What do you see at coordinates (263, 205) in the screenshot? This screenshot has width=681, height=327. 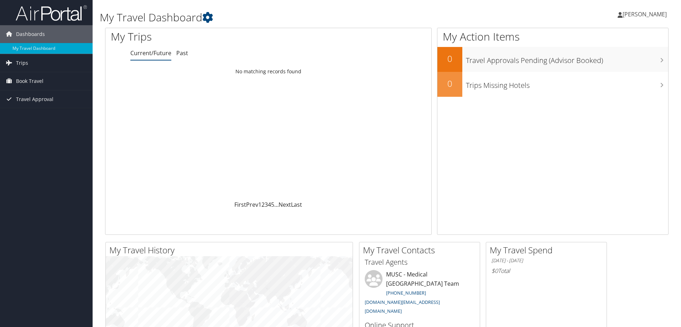 I see `a: 2` at bounding box center [263, 205].